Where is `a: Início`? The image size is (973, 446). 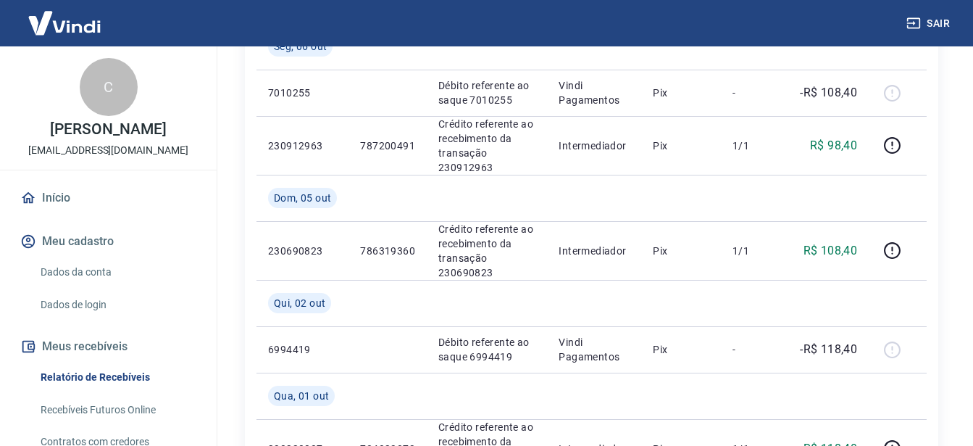
a: Início is located at coordinates (108, 198).